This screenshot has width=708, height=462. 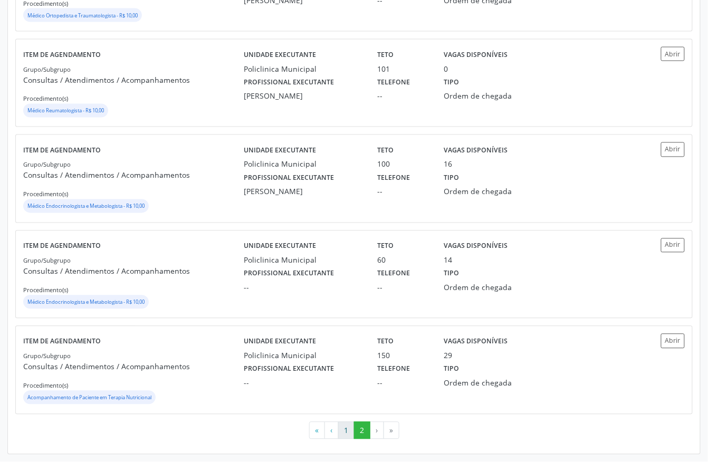 I want to click on div: 16, so click(x=448, y=164).